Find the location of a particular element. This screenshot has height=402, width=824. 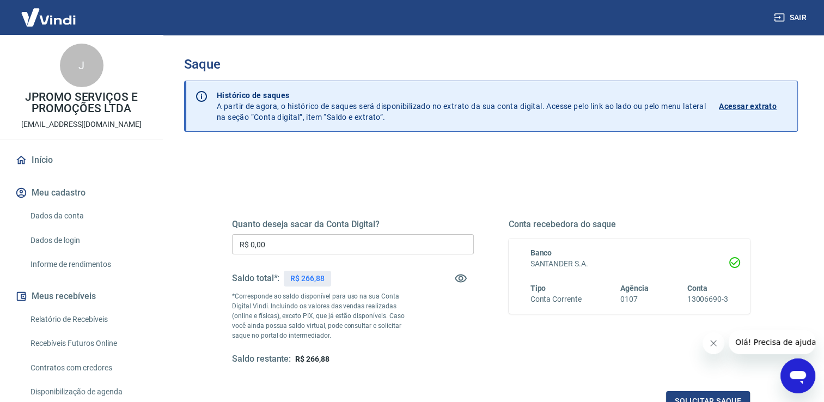

h3: Saque is located at coordinates (491, 64).